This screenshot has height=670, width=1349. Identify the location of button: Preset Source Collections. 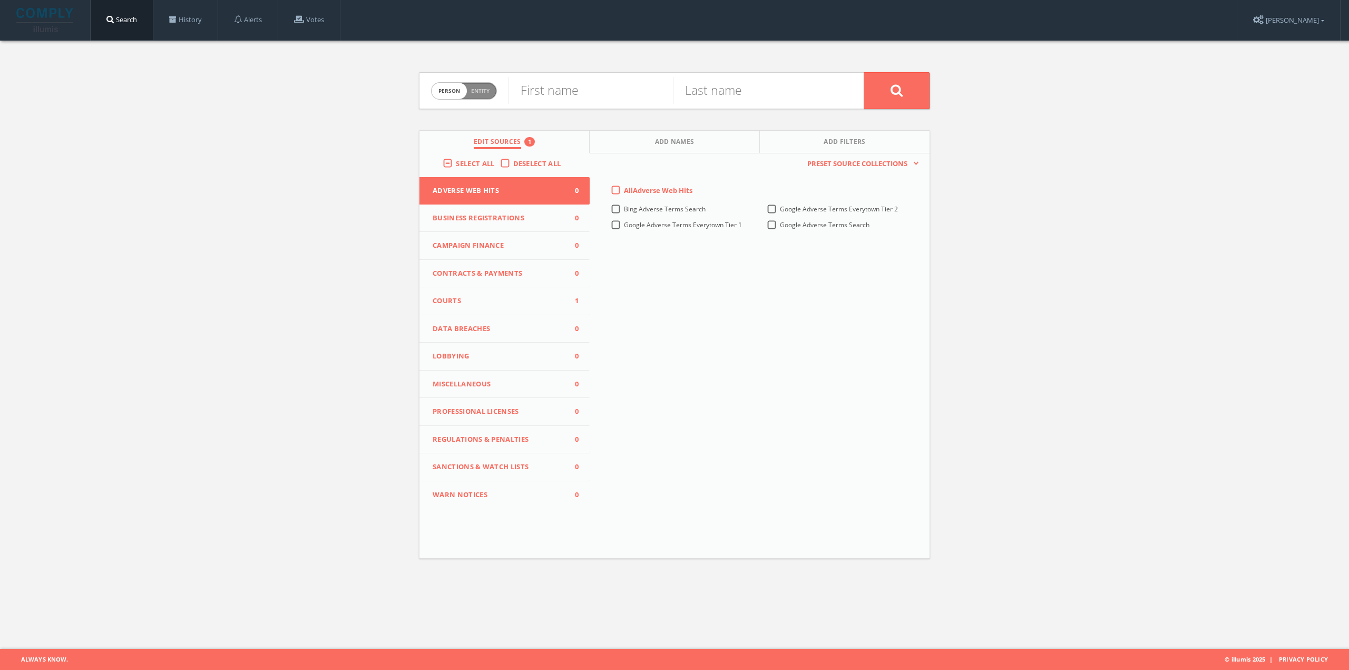
(860, 164).